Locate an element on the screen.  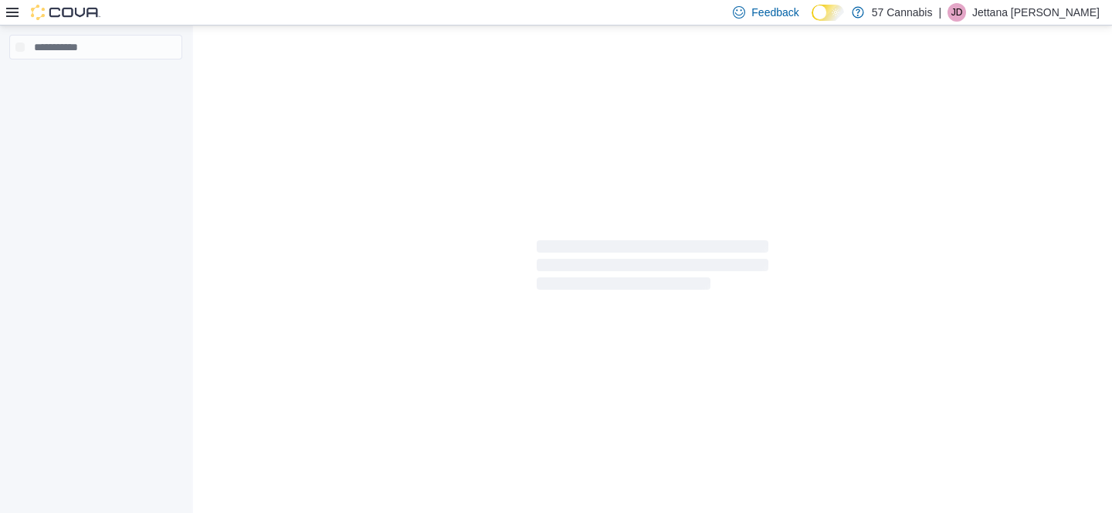
span: JD is located at coordinates (957, 12).